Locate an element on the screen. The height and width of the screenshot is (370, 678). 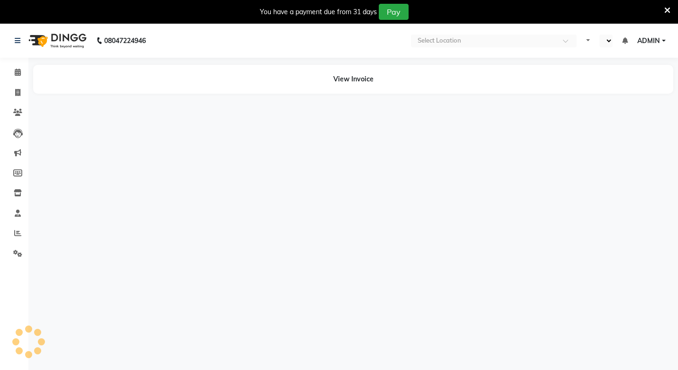
div: Select Location is located at coordinates (439, 41).